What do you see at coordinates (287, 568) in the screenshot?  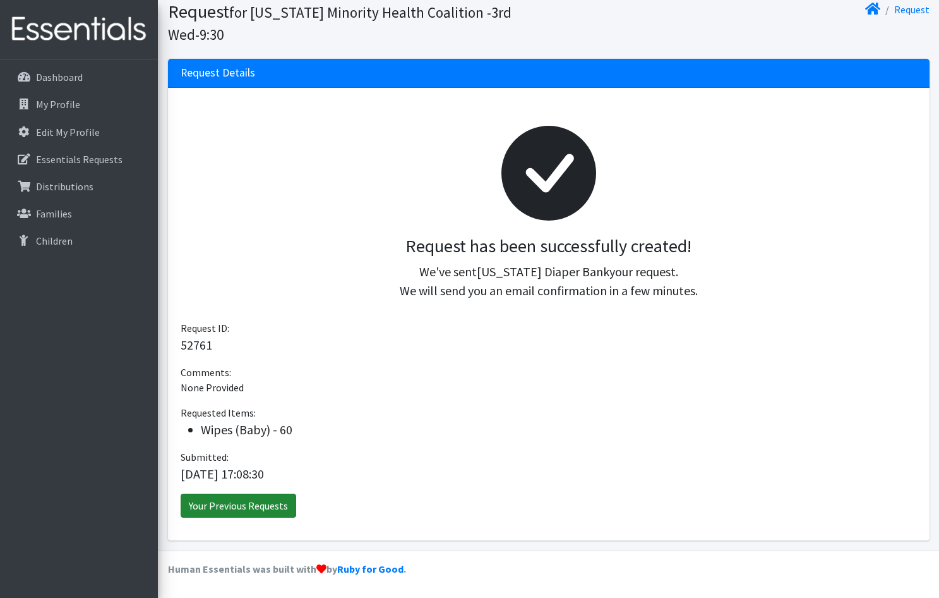 I see `strong: Human Essentials was built with by .` at bounding box center [287, 568].